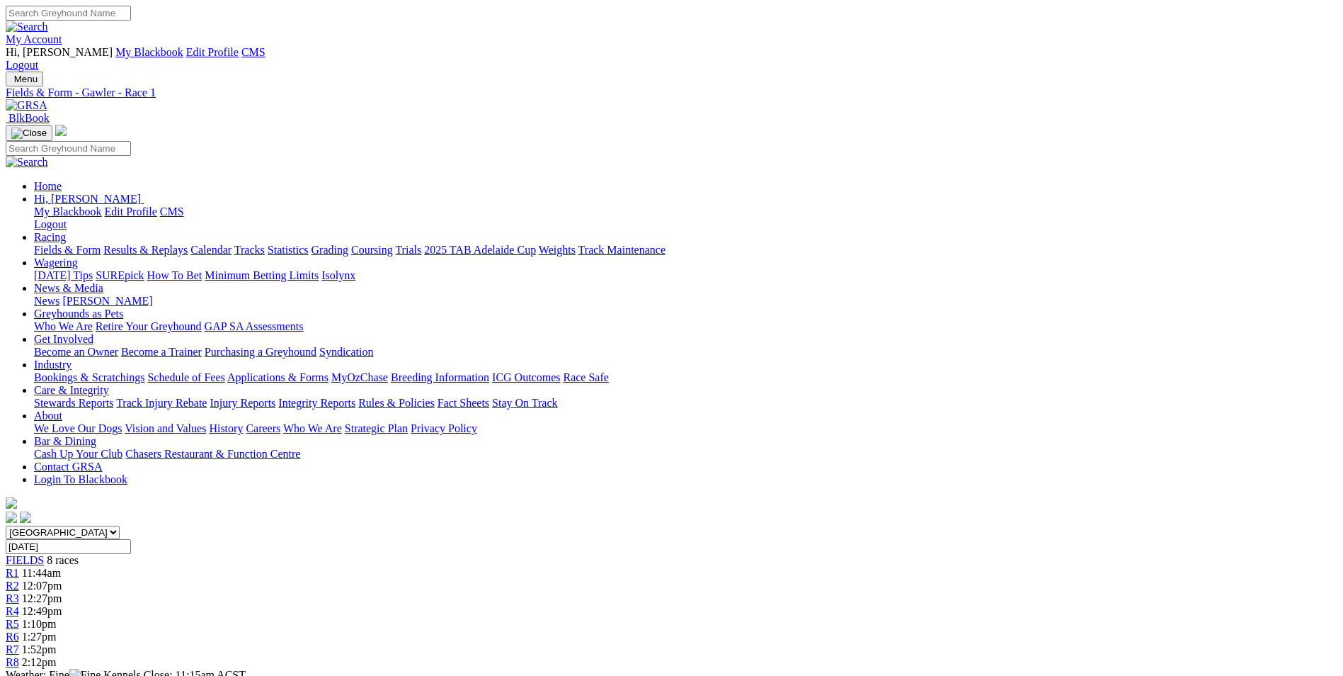  What do you see at coordinates (62, 559) in the screenshot?
I see `span: 8 races` at bounding box center [62, 559].